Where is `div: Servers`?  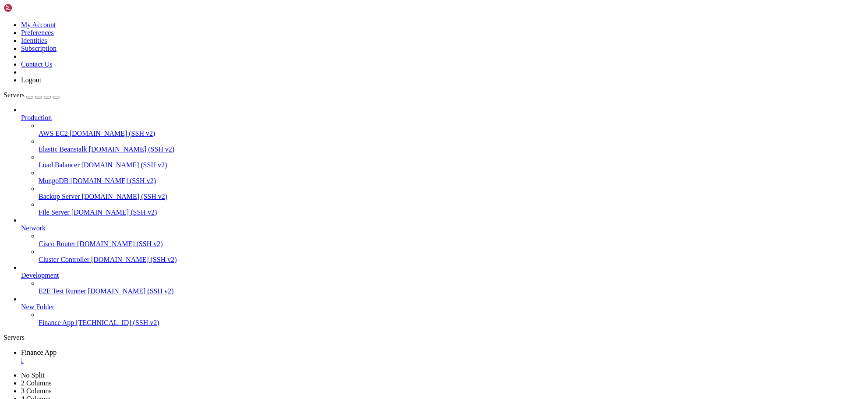
div: Servers is located at coordinates (421, 338).